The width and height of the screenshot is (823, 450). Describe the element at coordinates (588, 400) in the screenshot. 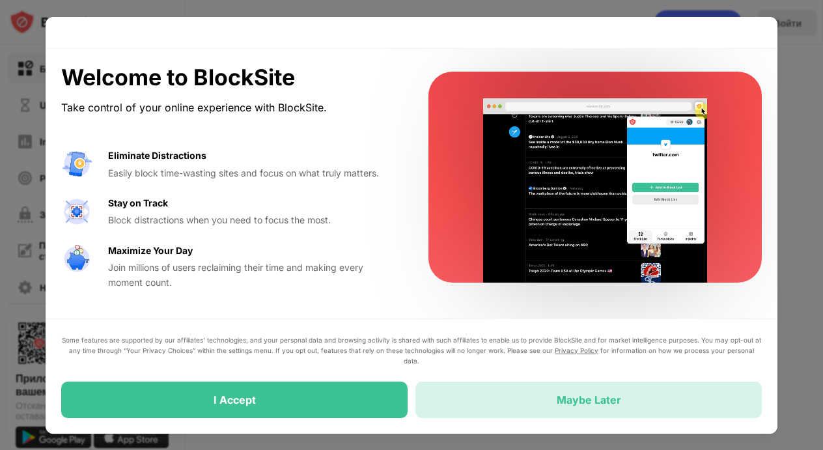

I see `div: Maybe Later` at that location.